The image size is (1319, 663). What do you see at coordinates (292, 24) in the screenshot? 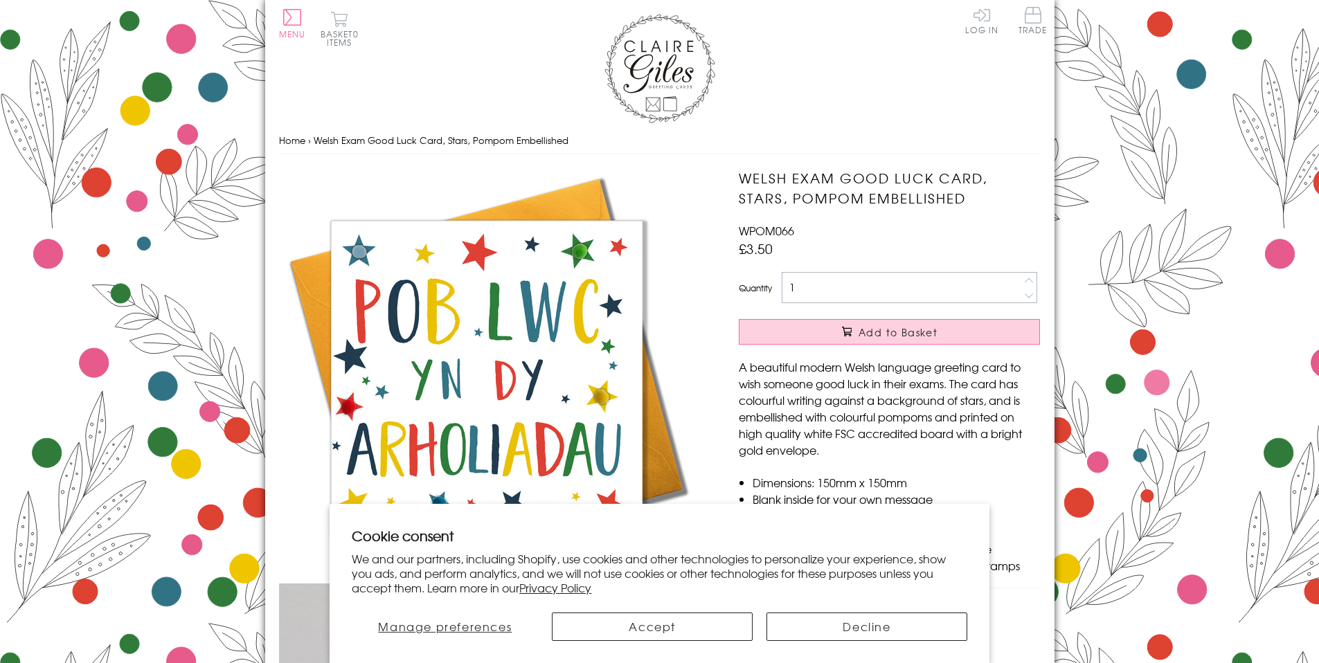
I see `button: Menu` at bounding box center [292, 24].